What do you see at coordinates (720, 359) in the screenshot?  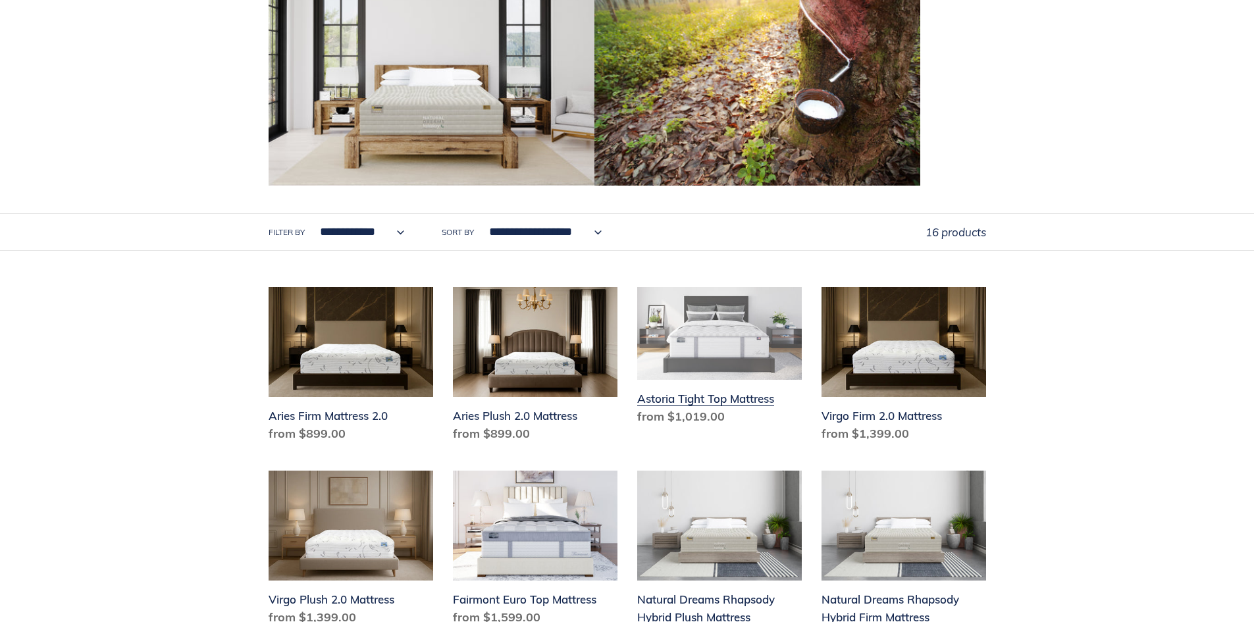 I see `a: Astoria Tight Top Mattress` at bounding box center [720, 359].